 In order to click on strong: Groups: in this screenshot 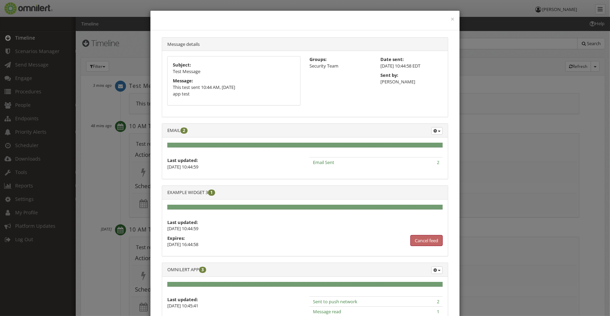, I will do `click(318, 59)`.